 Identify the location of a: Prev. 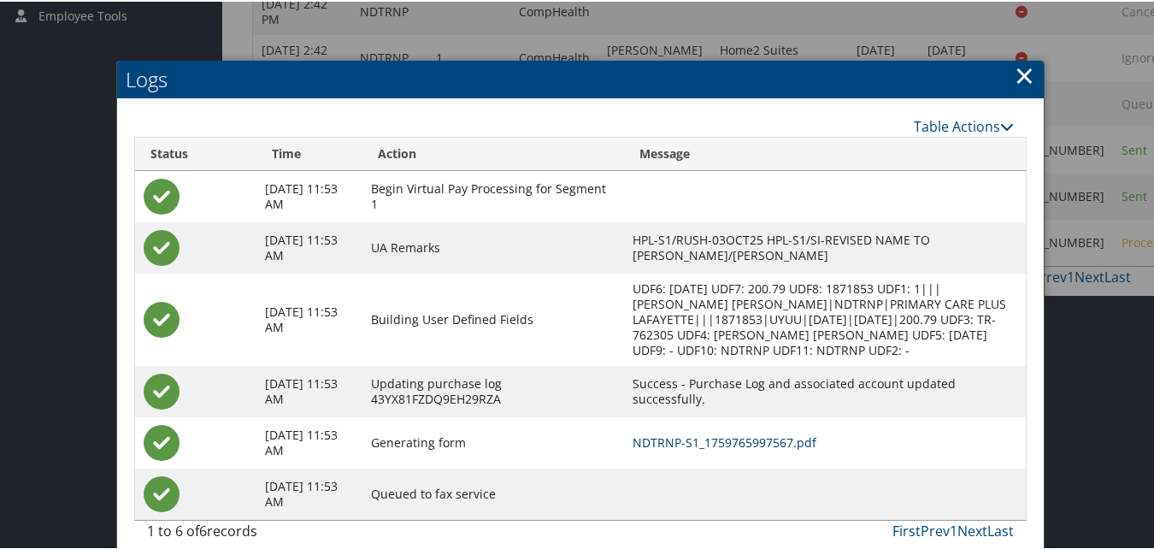
(935, 529).